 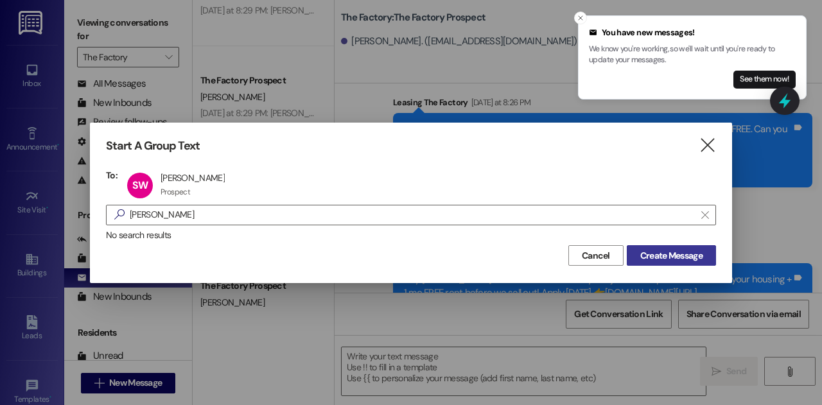 What do you see at coordinates (671, 256) in the screenshot?
I see `button: Create Message` at bounding box center [671, 256].